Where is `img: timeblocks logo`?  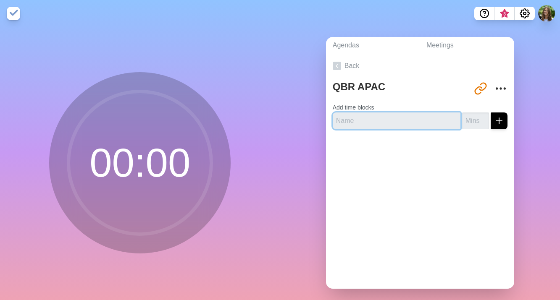 img: timeblocks logo is located at coordinates (13, 13).